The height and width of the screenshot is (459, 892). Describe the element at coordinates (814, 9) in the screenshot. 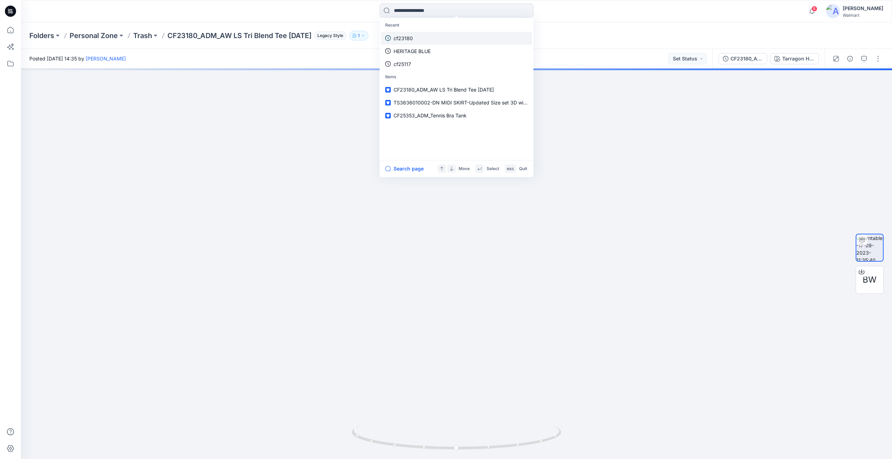

I see `span: 8` at that location.